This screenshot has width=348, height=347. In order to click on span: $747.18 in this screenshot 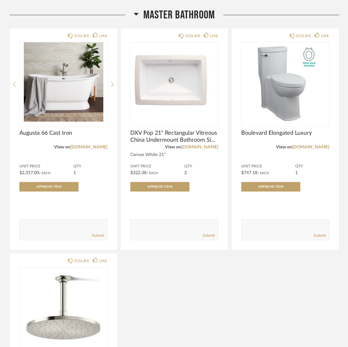, I will do `click(249, 173)`.